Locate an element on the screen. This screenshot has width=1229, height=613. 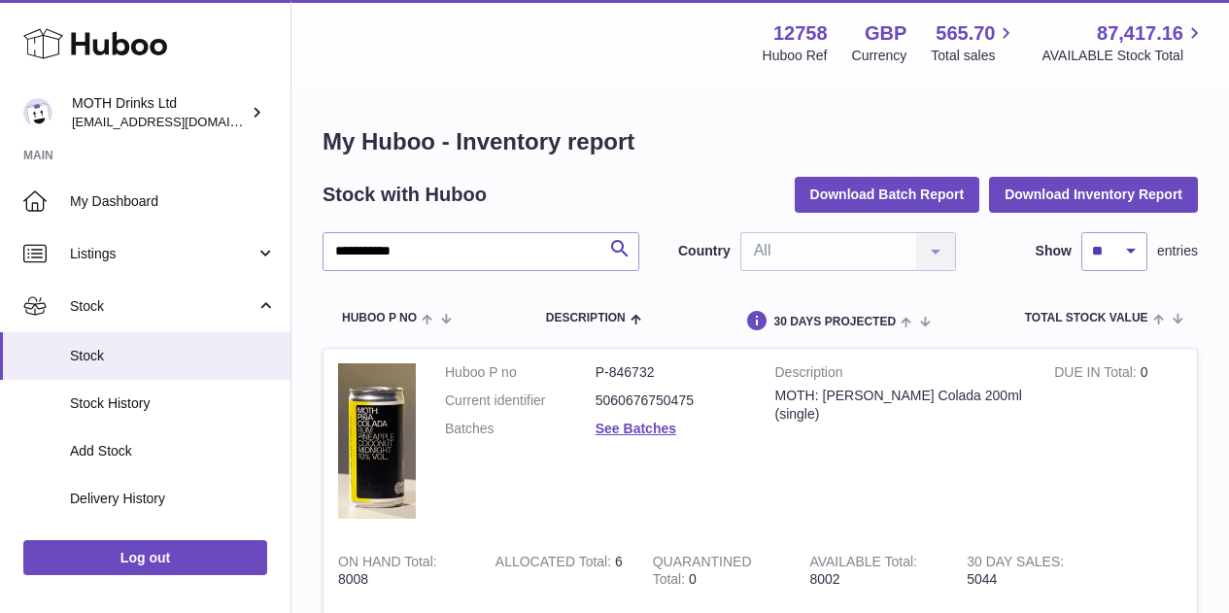
dt: Huboo P no is located at coordinates (520, 372).